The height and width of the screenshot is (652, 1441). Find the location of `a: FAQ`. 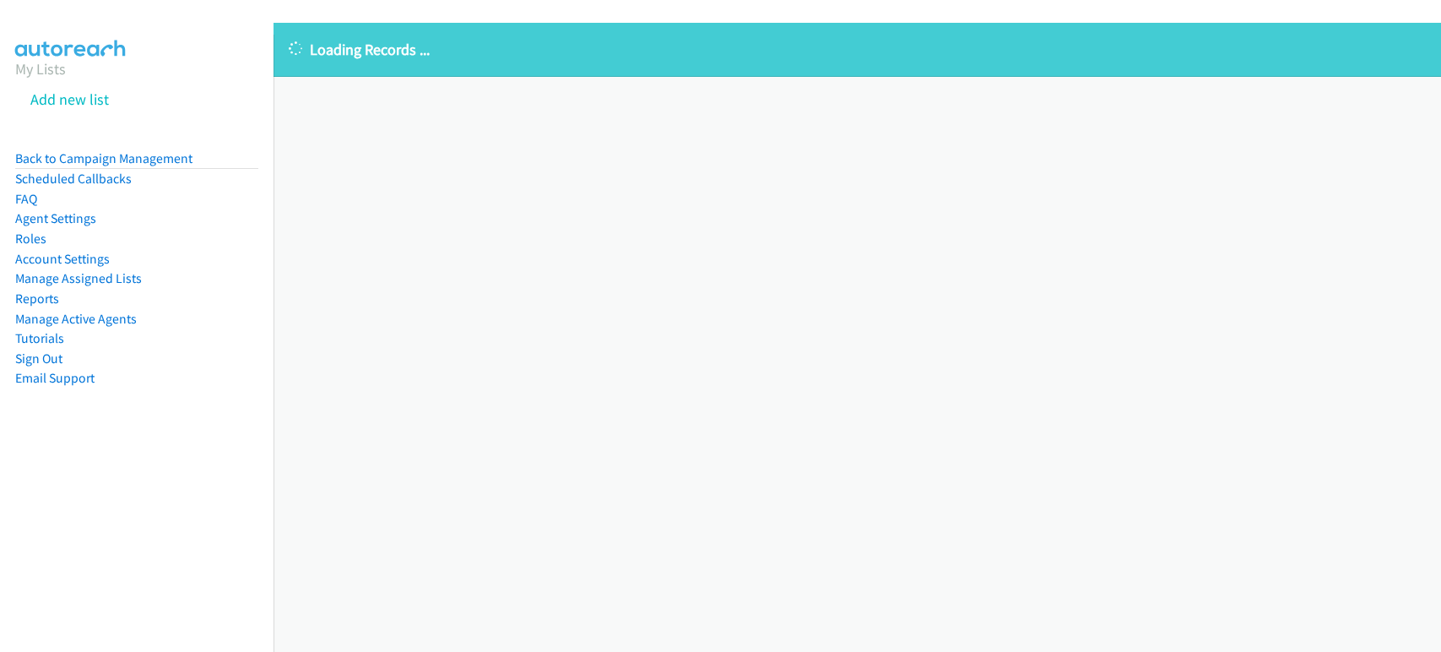

a: FAQ is located at coordinates (26, 198).